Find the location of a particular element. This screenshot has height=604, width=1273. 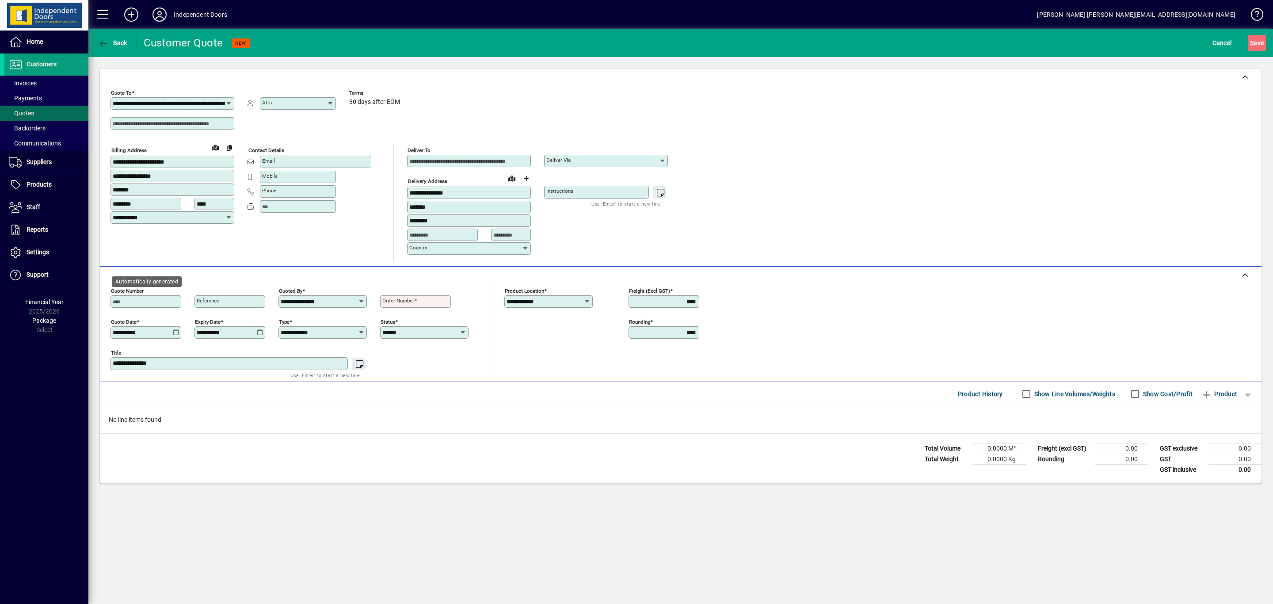

td: GST inclusive is located at coordinates (1182, 469).